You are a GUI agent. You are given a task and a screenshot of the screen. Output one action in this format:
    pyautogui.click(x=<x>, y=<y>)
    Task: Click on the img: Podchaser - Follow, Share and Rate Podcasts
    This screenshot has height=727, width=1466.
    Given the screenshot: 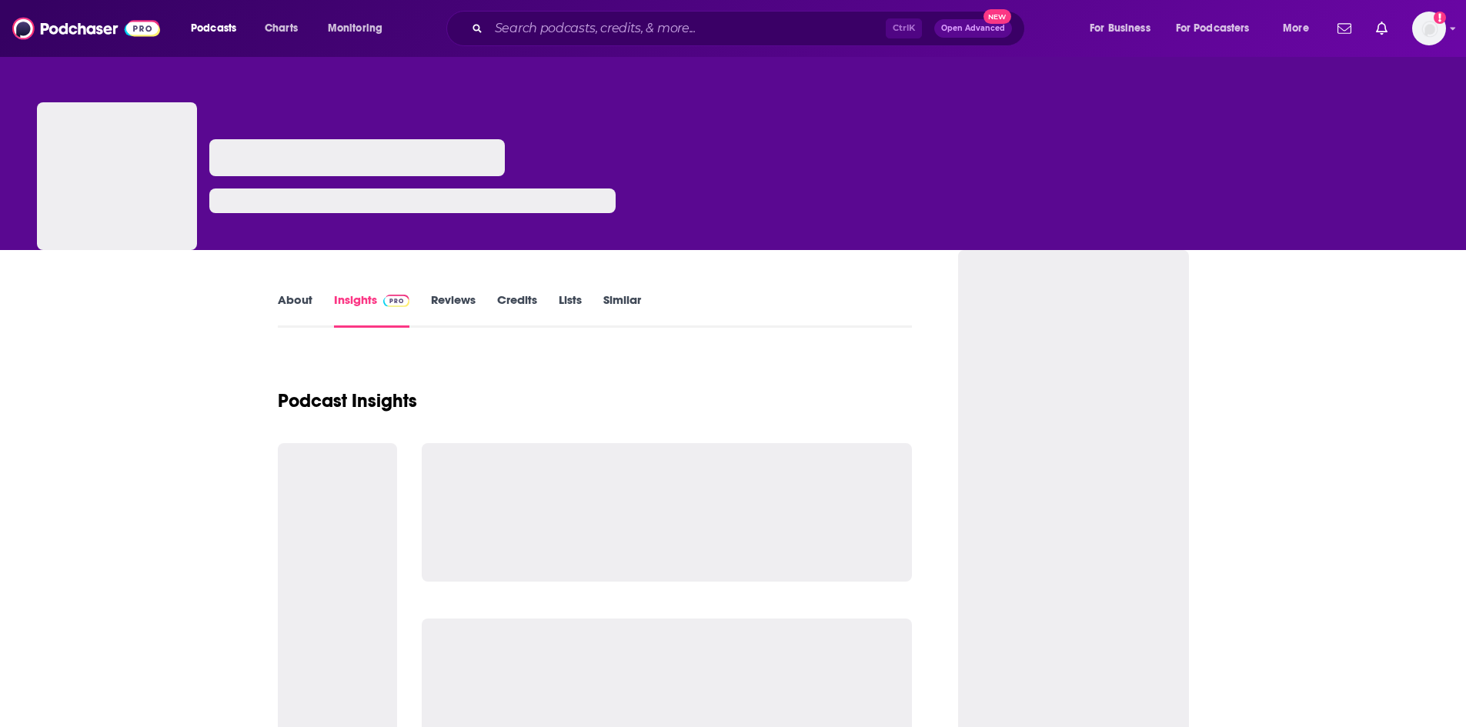 What is the action you would take?
    pyautogui.click(x=86, y=28)
    